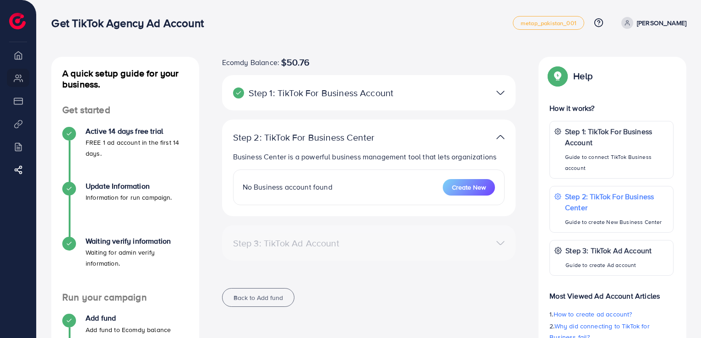  I want to click on p: Most Viewed Ad Account Articles, so click(611, 292).